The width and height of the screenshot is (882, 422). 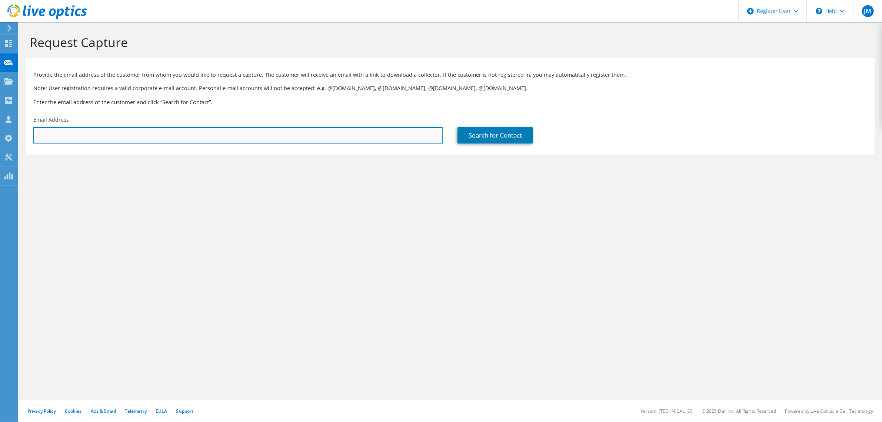 I want to click on a: Telemetry, so click(x=136, y=411).